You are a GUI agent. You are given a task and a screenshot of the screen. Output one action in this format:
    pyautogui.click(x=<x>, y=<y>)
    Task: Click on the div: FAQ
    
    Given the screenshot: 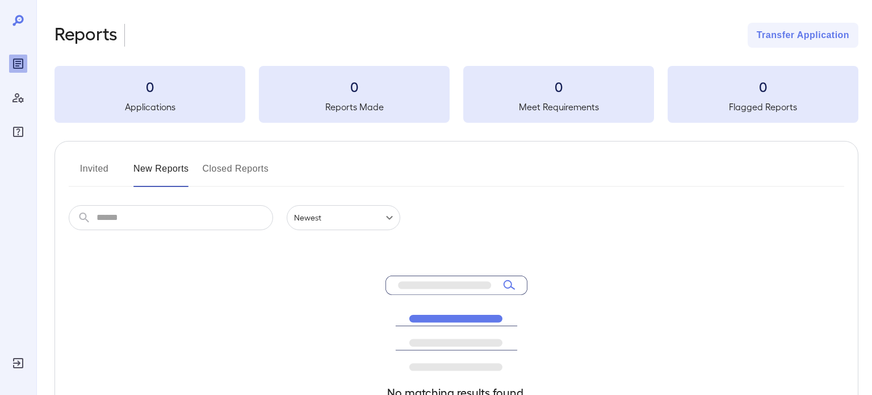 What is the action you would take?
    pyautogui.click(x=18, y=132)
    